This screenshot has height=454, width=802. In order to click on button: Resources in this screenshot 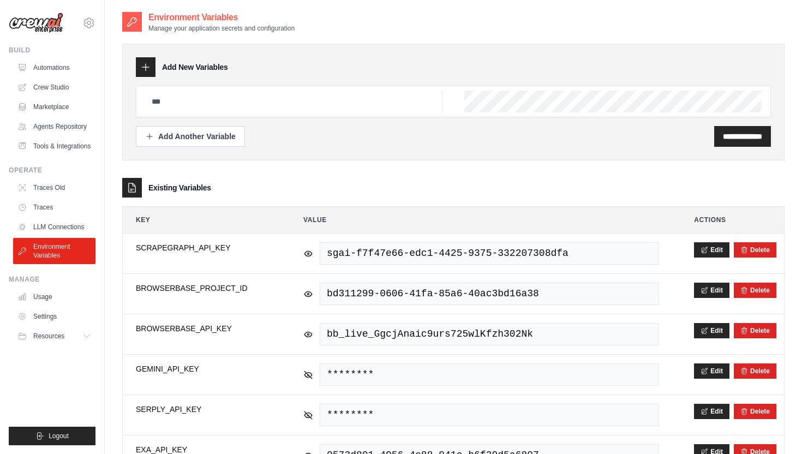, I will do `click(54, 336)`.